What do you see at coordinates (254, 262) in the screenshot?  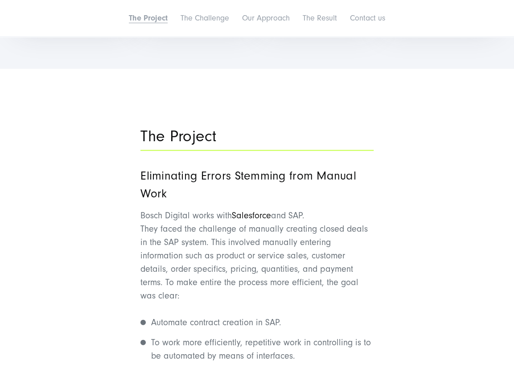 I see `span: They faced the challenge of manually creating closed deals in the SAP system. This involved manua...` at bounding box center [254, 262].